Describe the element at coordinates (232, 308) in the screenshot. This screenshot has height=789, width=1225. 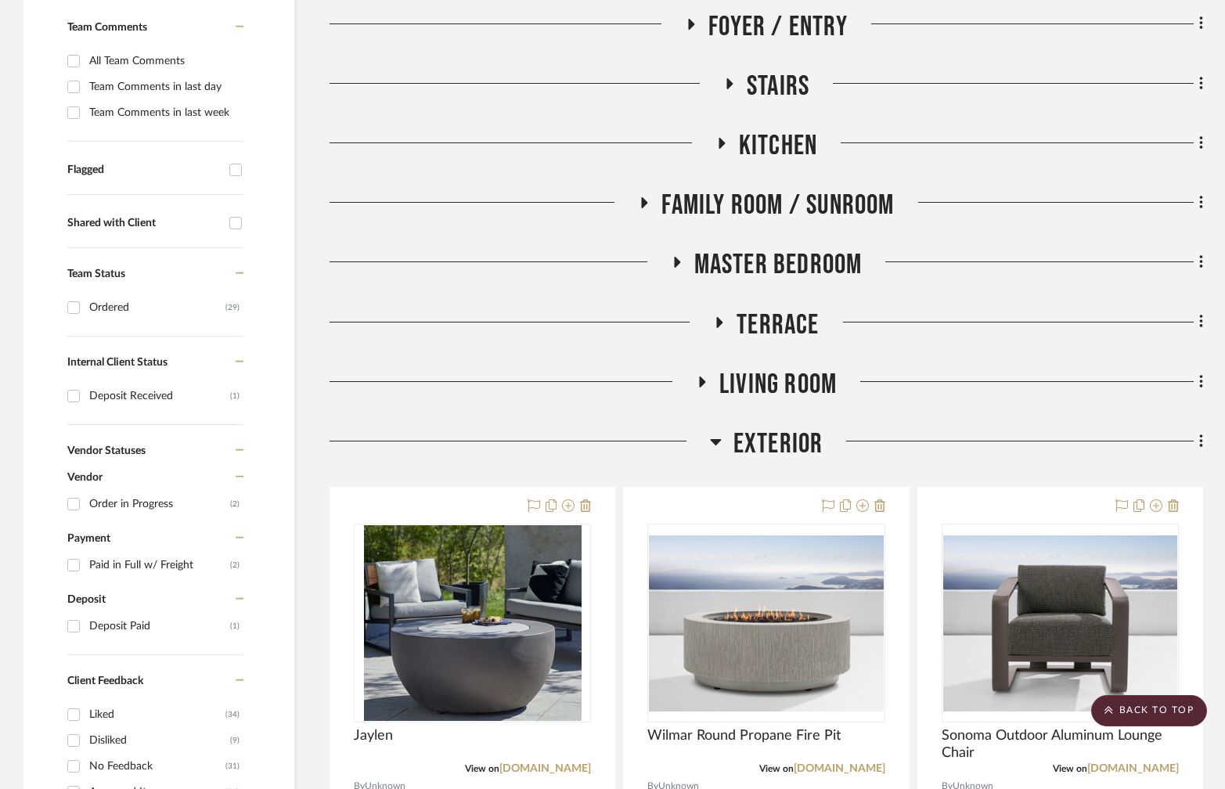
I see `div: (29)` at that location.